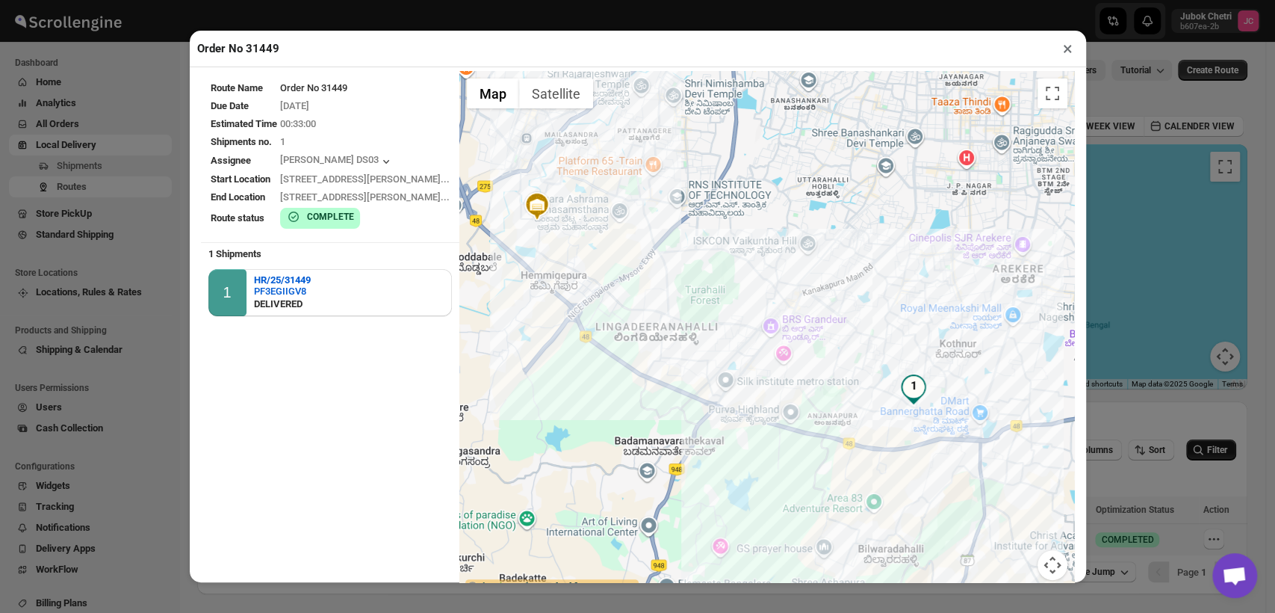 The width and height of the screenshot is (1275, 613). Describe the element at coordinates (320, 217) in the screenshot. I see `button: COMPLETE` at that location.